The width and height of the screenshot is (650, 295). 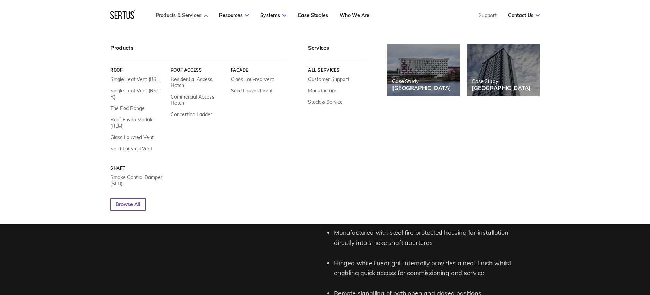 I want to click on a: Single Leaf Vent (RSL-R), so click(x=138, y=94).